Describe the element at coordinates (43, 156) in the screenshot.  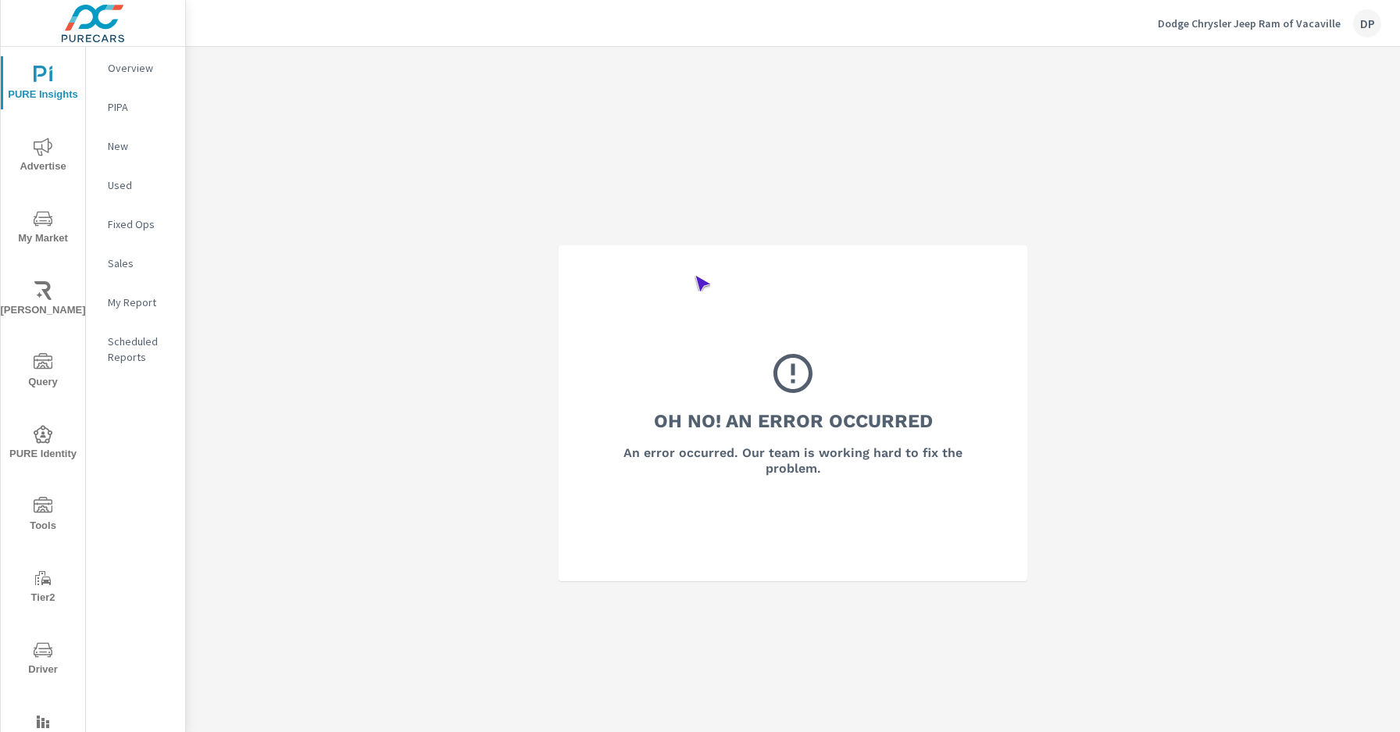
I see `span: Advertise` at that location.